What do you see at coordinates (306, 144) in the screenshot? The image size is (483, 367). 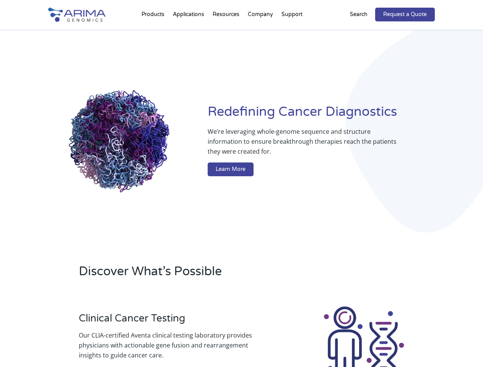 I see `p: We’re leveraging whole-genome sequence and structure information to ensure breakthrough therapies...` at bounding box center [306, 144].